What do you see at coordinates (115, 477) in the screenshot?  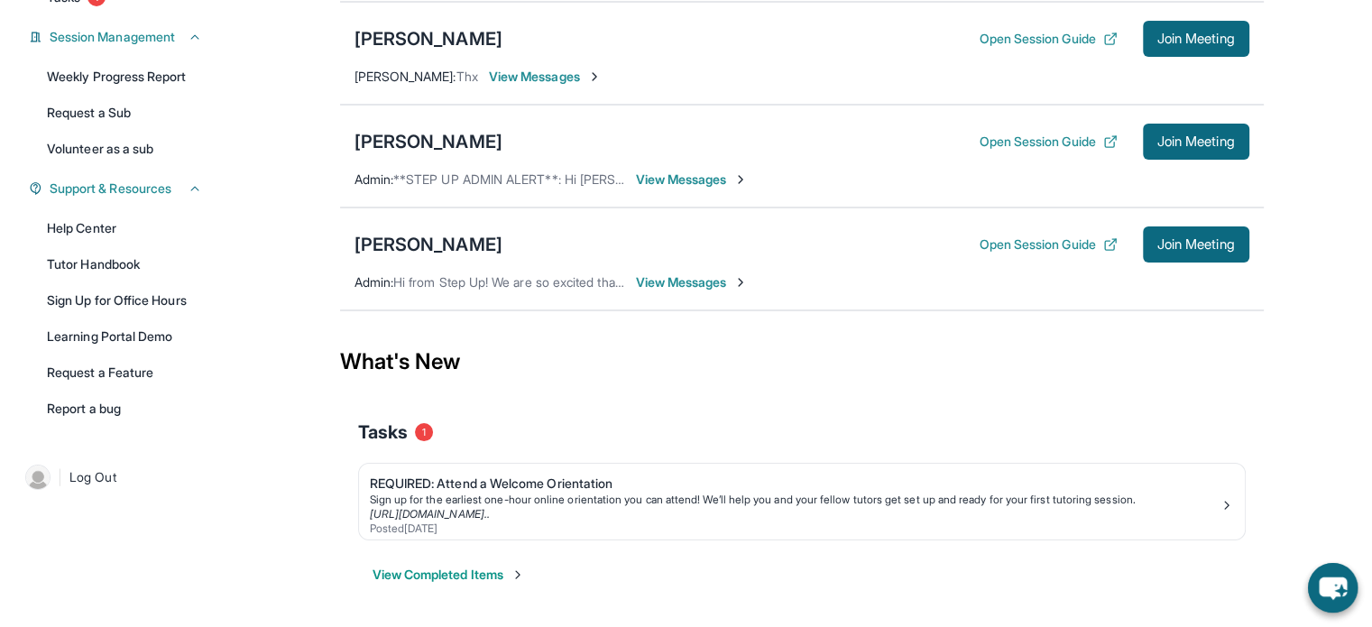 I see `a: |Log Out` at bounding box center [115, 477].